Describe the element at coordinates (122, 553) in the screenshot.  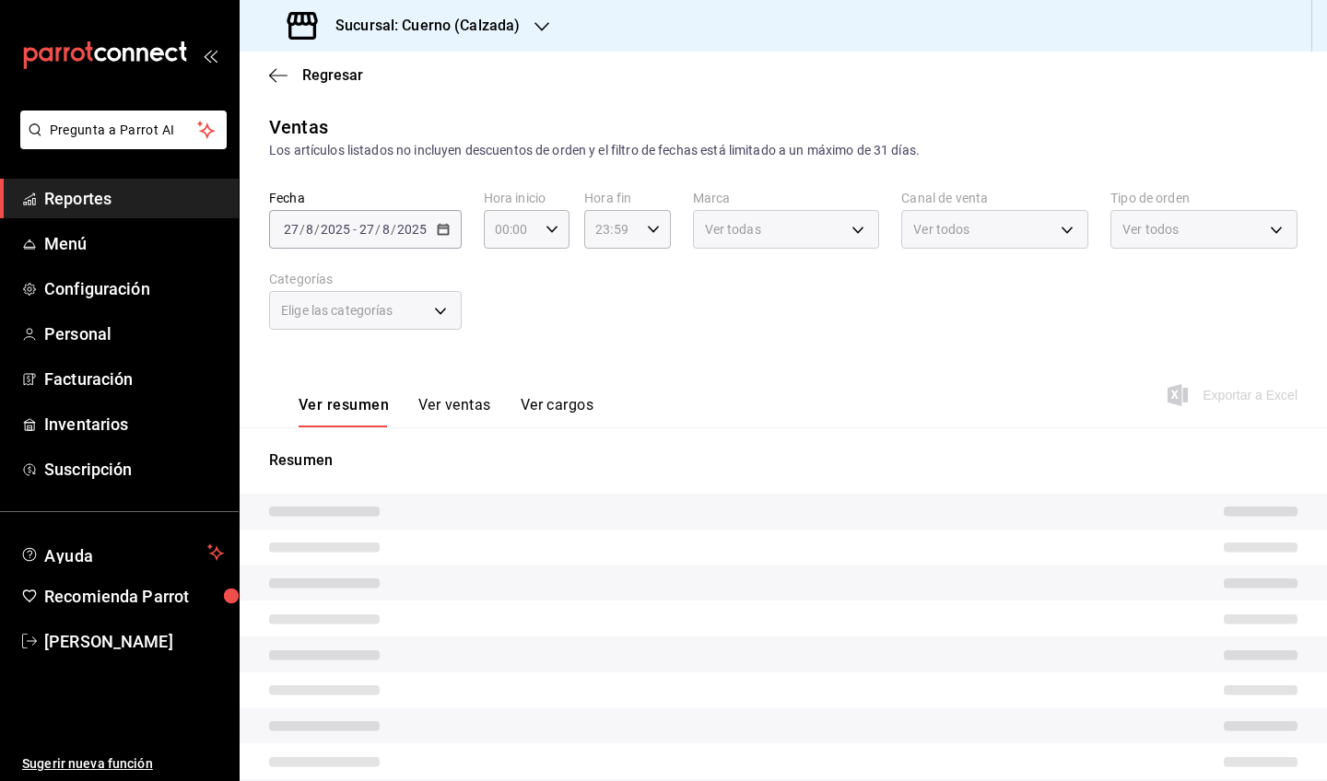
I see `span: Ayuda` at that location.